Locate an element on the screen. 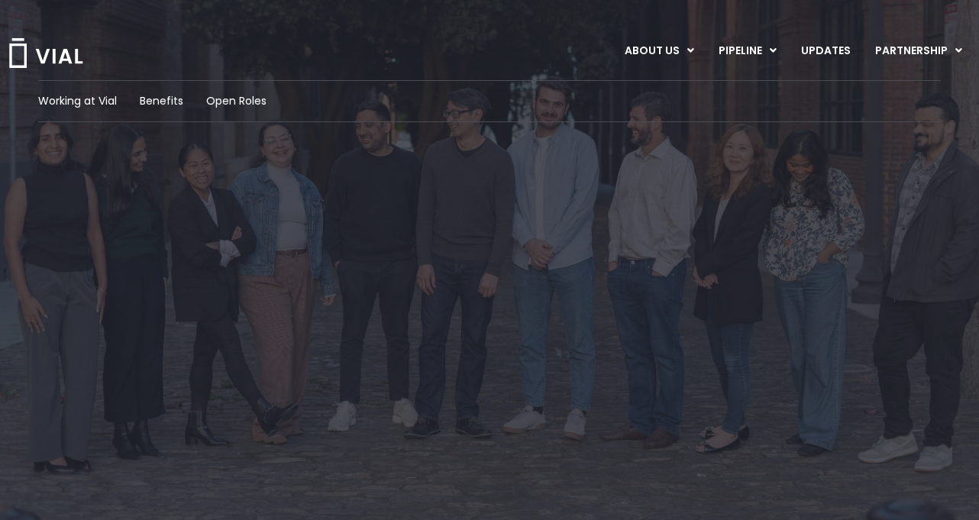  a: PARTNERSHIPMenu Toggle is located at coordinates (918, 51).